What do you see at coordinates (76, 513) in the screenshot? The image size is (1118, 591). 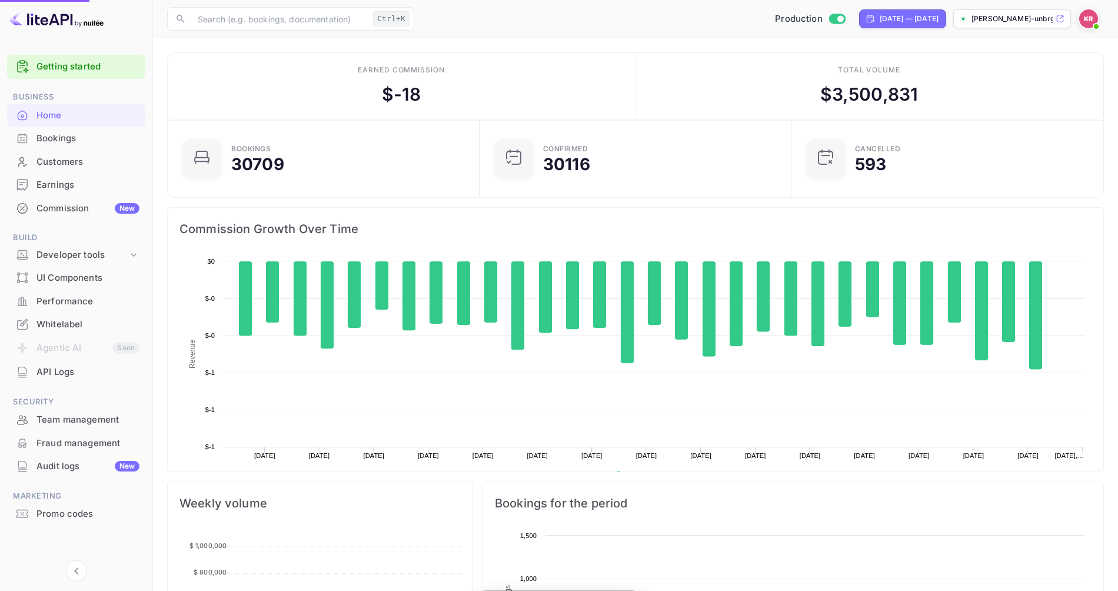 I see `a: Promo codes` at bounding box center [76, 513].